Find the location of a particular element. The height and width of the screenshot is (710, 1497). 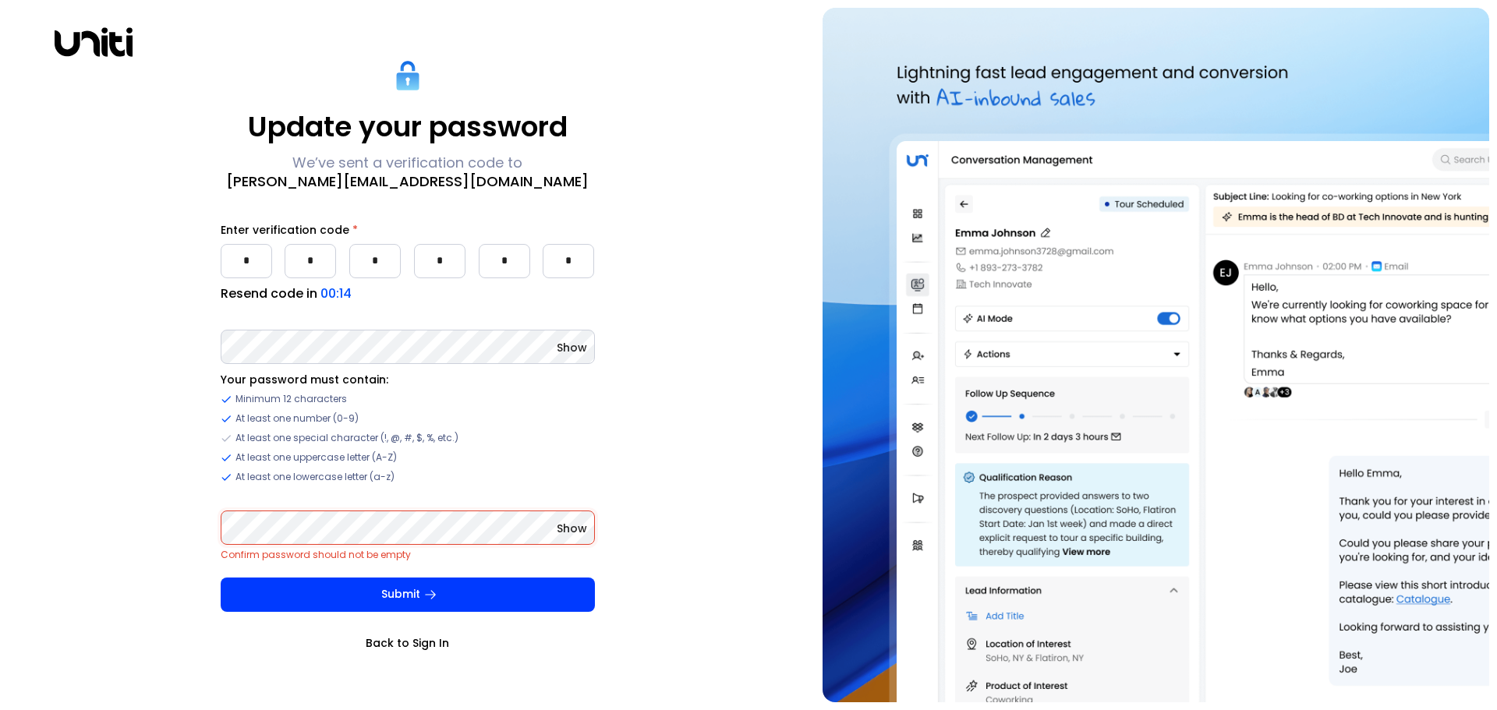

span: Minimum 12 characters is located at coordinates (291, 399).